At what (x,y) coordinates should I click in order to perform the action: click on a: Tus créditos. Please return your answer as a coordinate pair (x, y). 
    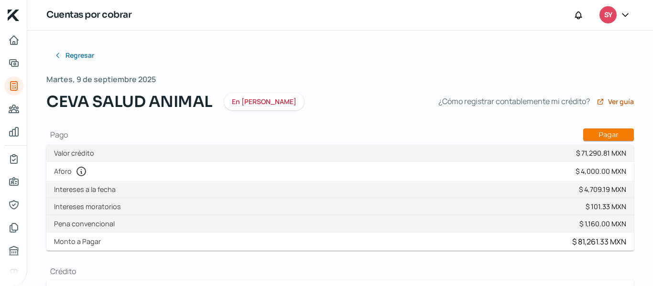
    Looking at the image, I should click on (14, 86).